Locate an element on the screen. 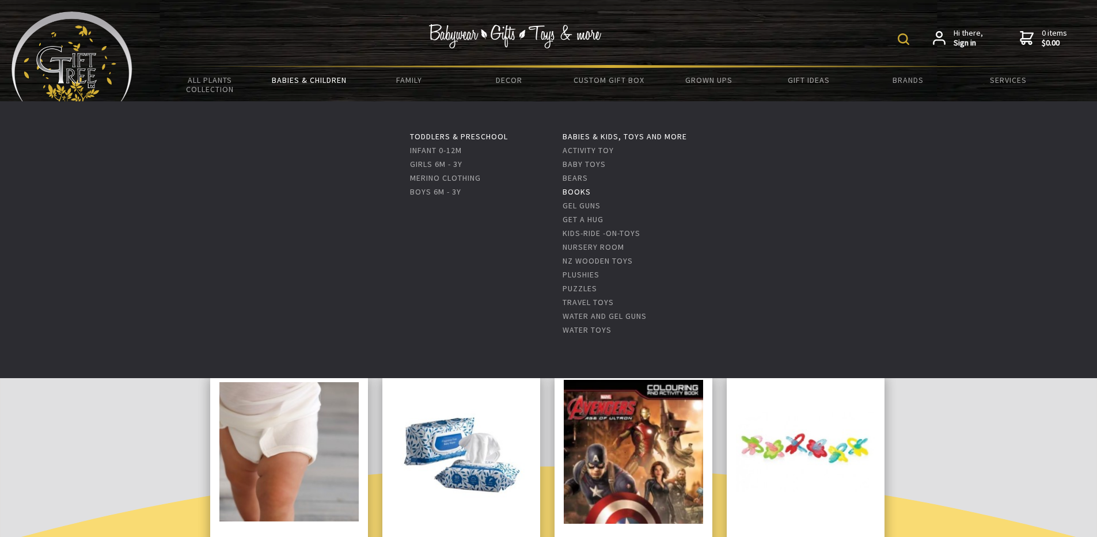  a: Travel Toys is located at coordinates (588, 302).